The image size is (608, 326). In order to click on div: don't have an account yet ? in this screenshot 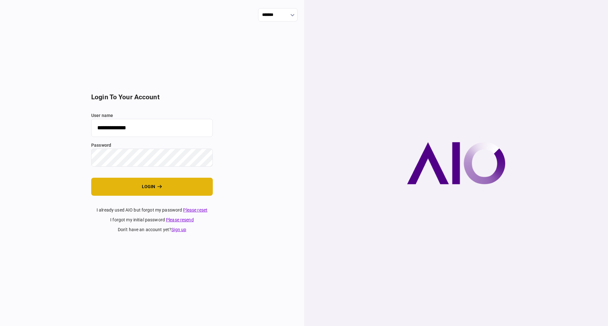, I will do `click(152, 230)`.